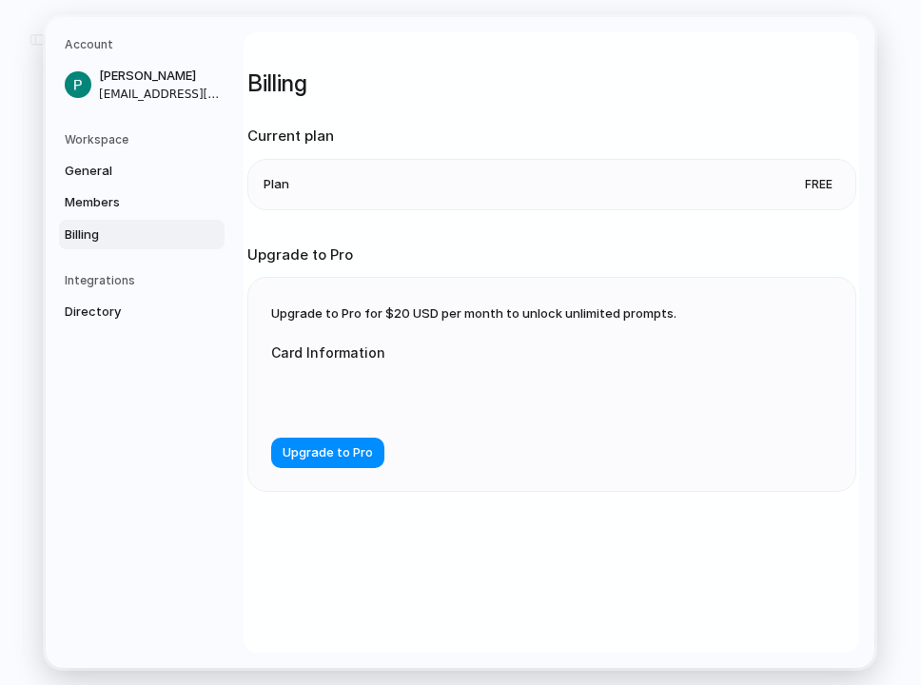  What do you see at coordinates (552, 136) in the screenshot?
I see `h2: Current plan` at bounding box center [552, 136].